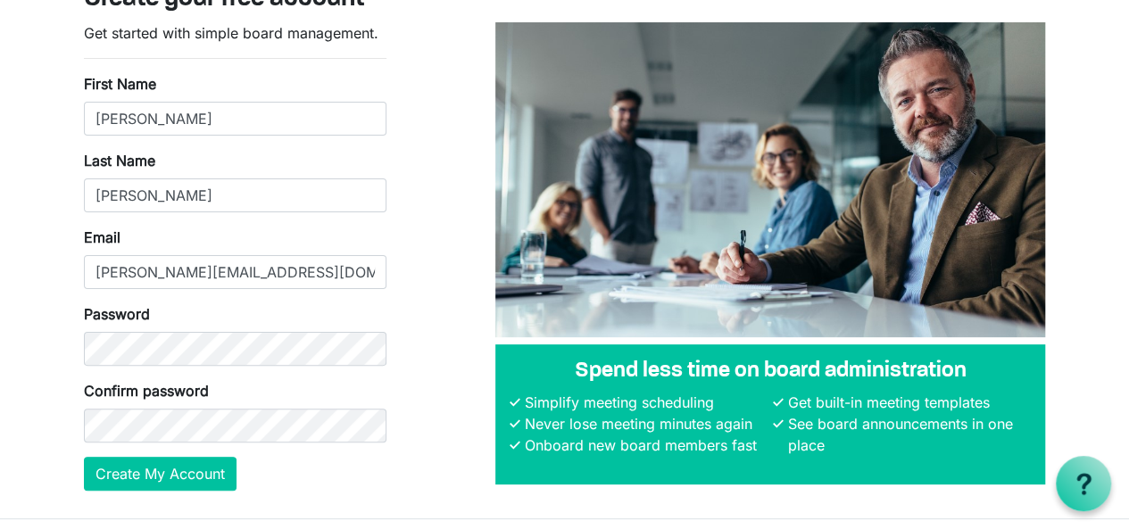 Image resolution: width=1129 pixels, height=529 pixels. I want to click on li: Never lose meeting minutes again, so click(644, 424).